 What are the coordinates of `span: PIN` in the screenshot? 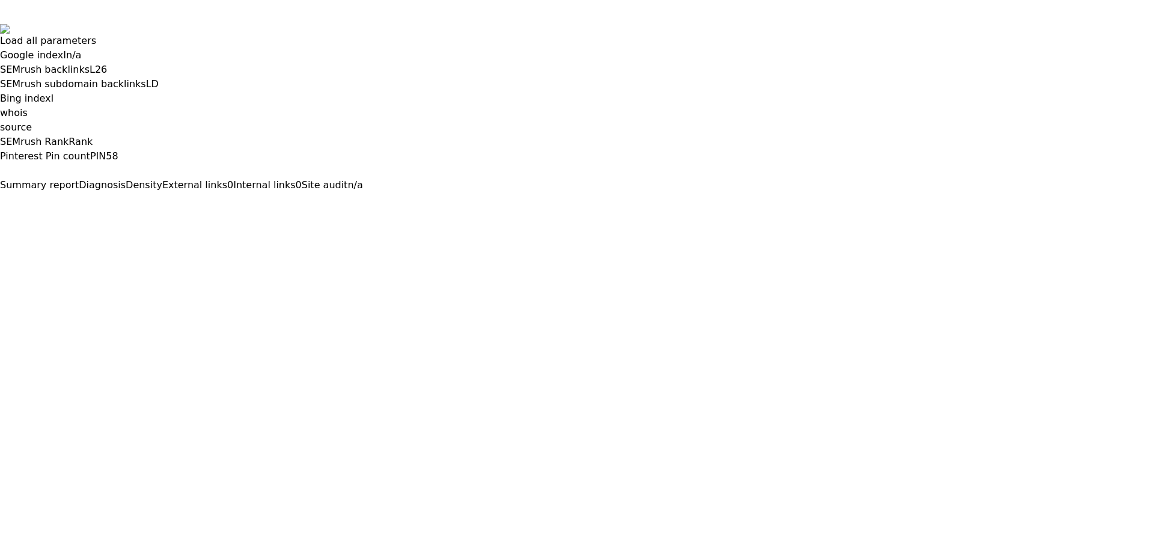 It's located at (98, 156).